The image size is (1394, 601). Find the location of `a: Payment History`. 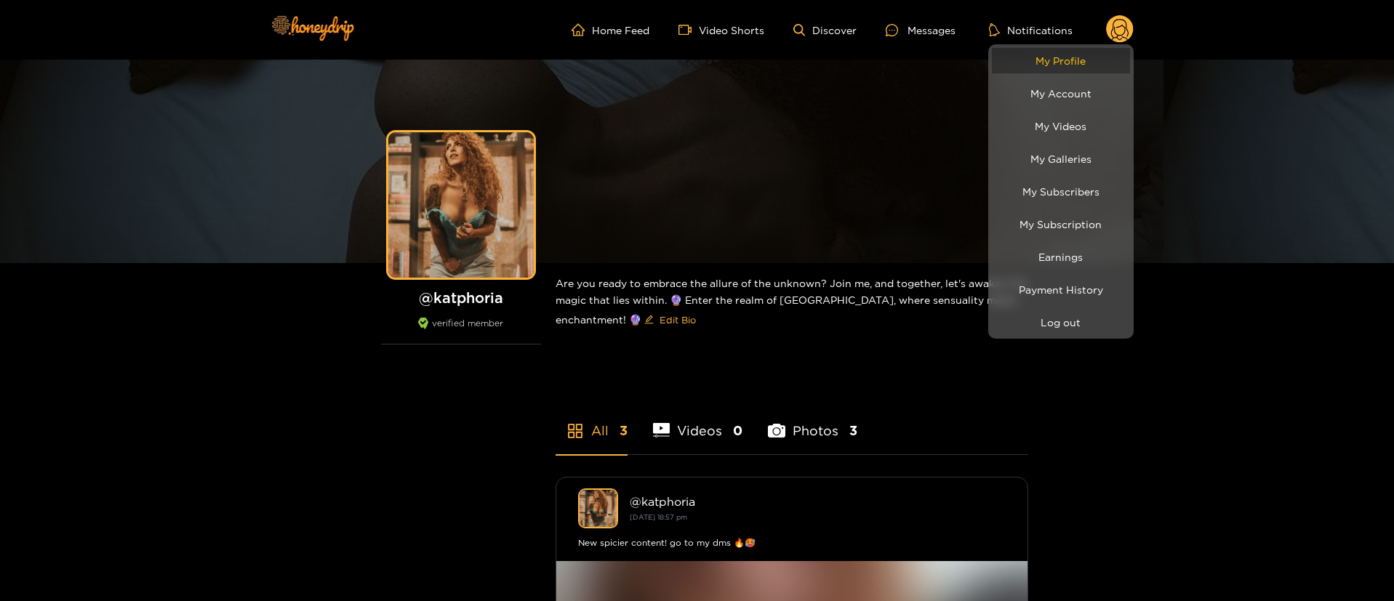

a: Payment History is located at coordinates (1061, 289).